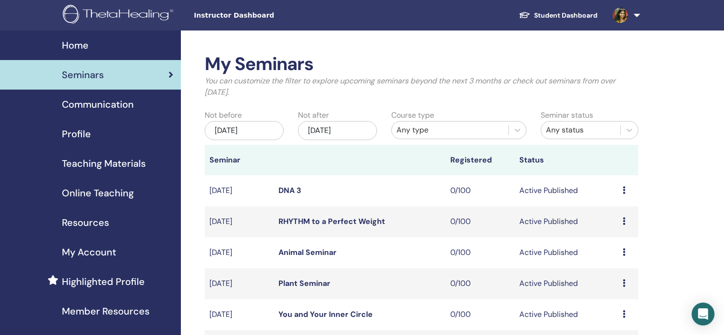 This screenshot has width=724, height=335. I want to click on label: Seminar status, so click(567, 115).